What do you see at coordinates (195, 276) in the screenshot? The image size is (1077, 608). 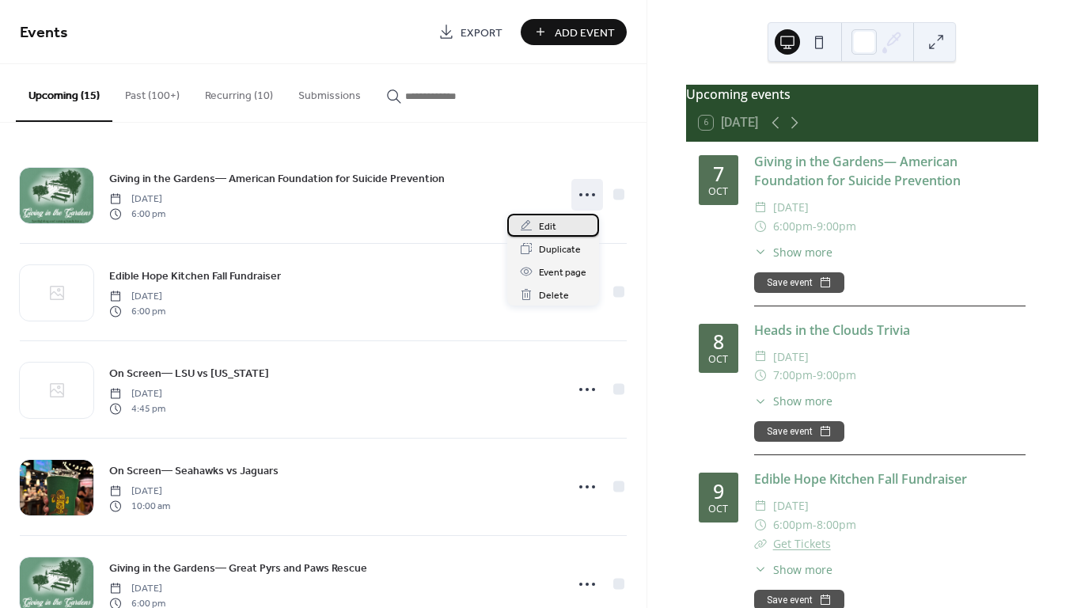 I see `span: Edible Hope Kitchen Fall Fundraiser` at bounding box center [195, 276].